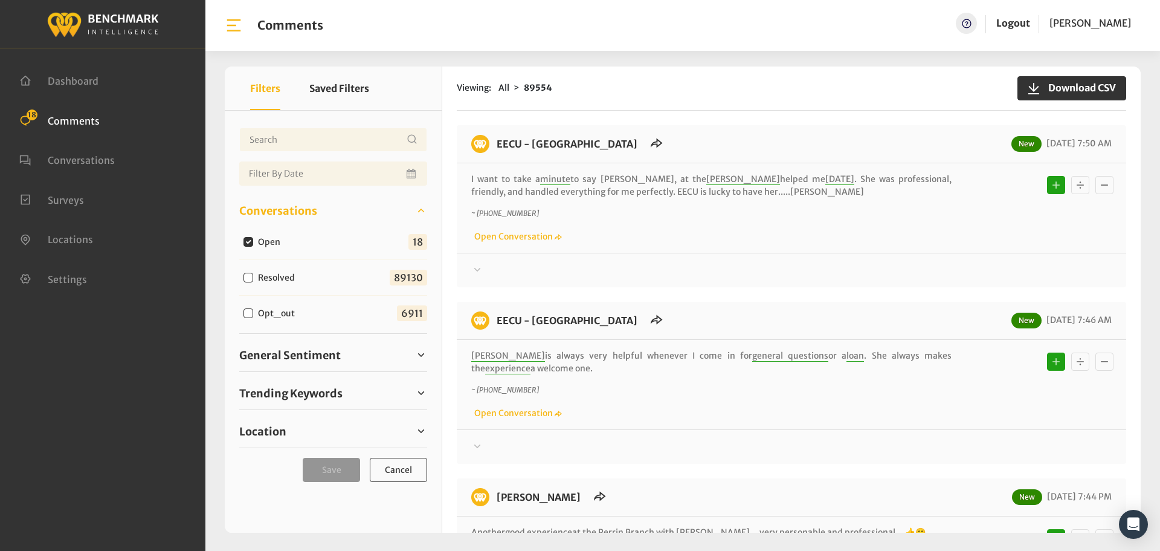  I want to click on button: Cancel, so click(398, 470).